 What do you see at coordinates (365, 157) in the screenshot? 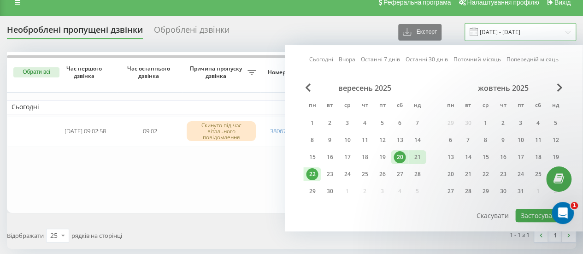
I see `div: чт 18 вер 2025 р.` at bounding box center [365, 157].